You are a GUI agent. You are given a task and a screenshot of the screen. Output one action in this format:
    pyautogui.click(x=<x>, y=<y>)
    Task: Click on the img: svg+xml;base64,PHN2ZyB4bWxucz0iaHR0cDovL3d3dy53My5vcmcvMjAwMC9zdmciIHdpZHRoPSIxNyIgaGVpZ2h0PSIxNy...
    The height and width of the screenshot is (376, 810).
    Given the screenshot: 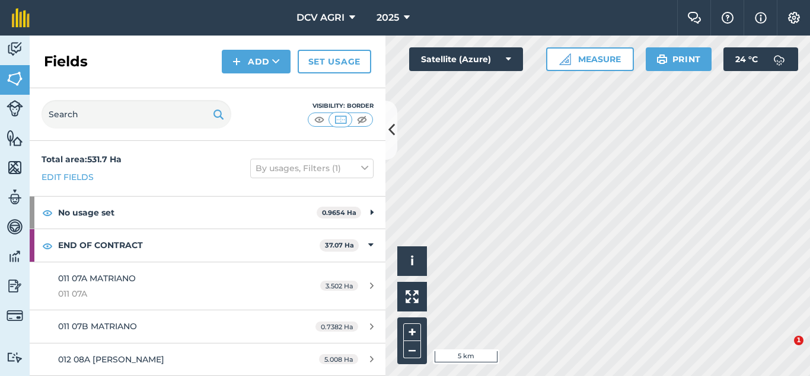 What is the action you would take?
    pyautogui.click(x=760, y=18)
    